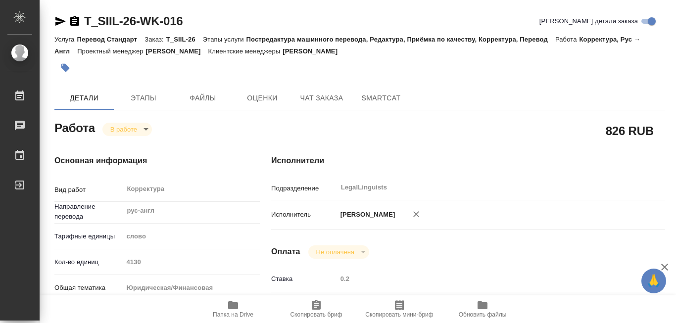 Image resolution: width=676 pixels, height=323 pixels. Describe the element at coordinates (75, 21) in the screenshot. I see `button: Скопировать ссылку` at that location.